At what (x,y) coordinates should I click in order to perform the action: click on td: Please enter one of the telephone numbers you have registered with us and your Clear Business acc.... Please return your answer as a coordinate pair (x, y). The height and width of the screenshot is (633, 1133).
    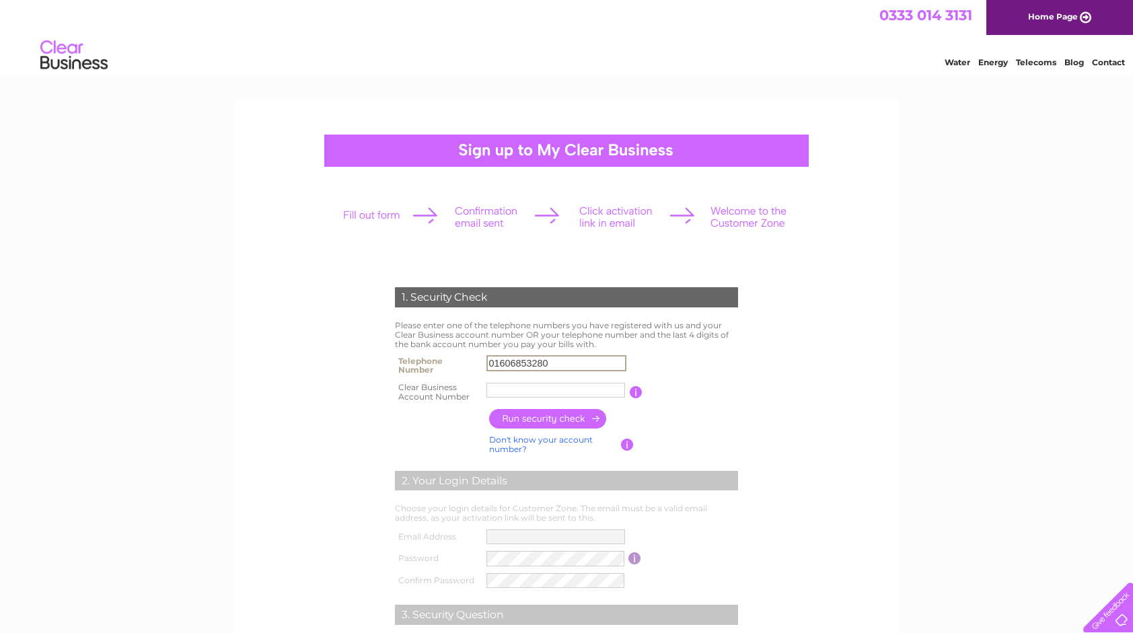
    Looking at the image, I should click on (567, 334).